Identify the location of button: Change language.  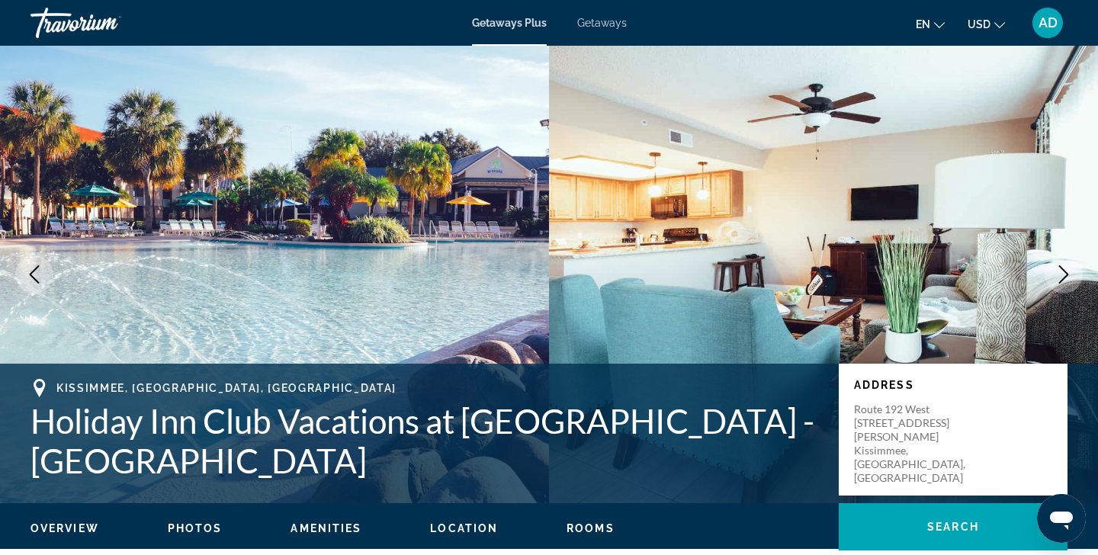
(930, 24).